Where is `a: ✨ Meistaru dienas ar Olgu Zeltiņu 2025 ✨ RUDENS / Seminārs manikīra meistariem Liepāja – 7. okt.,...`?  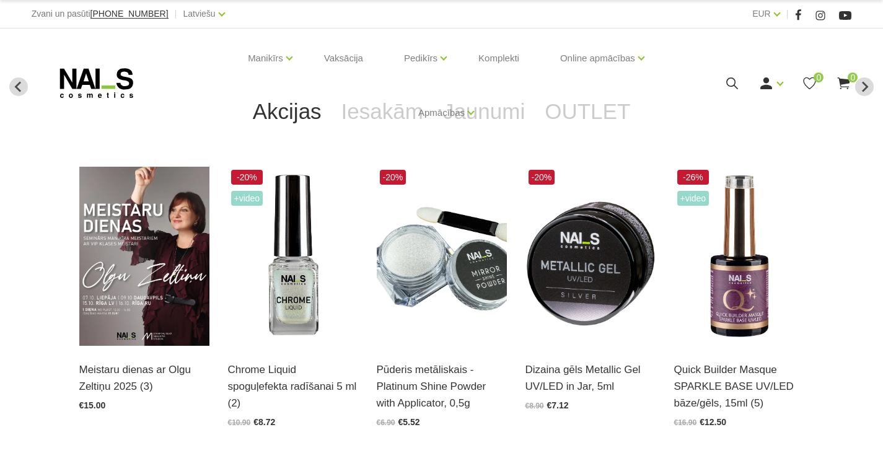 a: ✨ Meistaru dienas ar Olgu Zeltiņu 2025 ✨ RUDENS / Seminārs manikīra meistariem Liepāja – 7. okt.,... is located at coordinates (144, 256).